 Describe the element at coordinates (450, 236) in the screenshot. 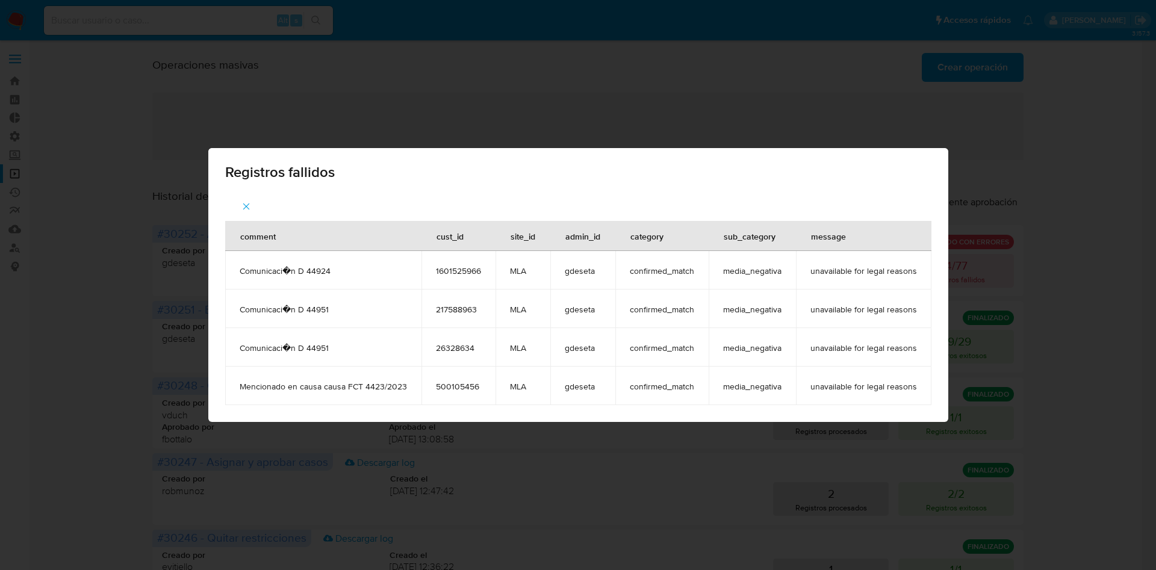

I see `div: cust_id` at that location.